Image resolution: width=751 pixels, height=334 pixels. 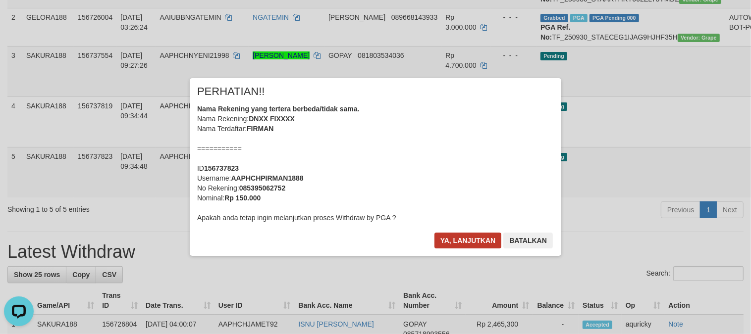 What do you see at coordinates (271, 119) in the screenshot?
I see `b: DNXX FIXXXX` at bounding box center [271, 119].